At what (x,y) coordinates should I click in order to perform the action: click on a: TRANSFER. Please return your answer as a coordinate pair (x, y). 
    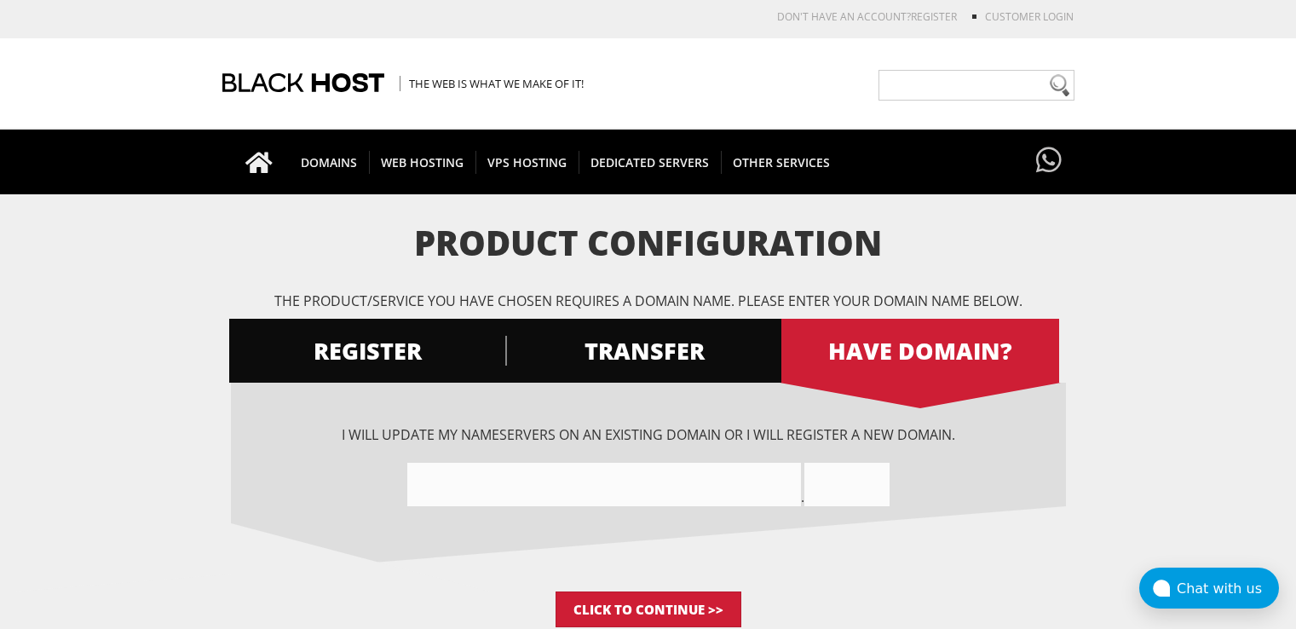
    Looking at the image, I should click on (644, 350).